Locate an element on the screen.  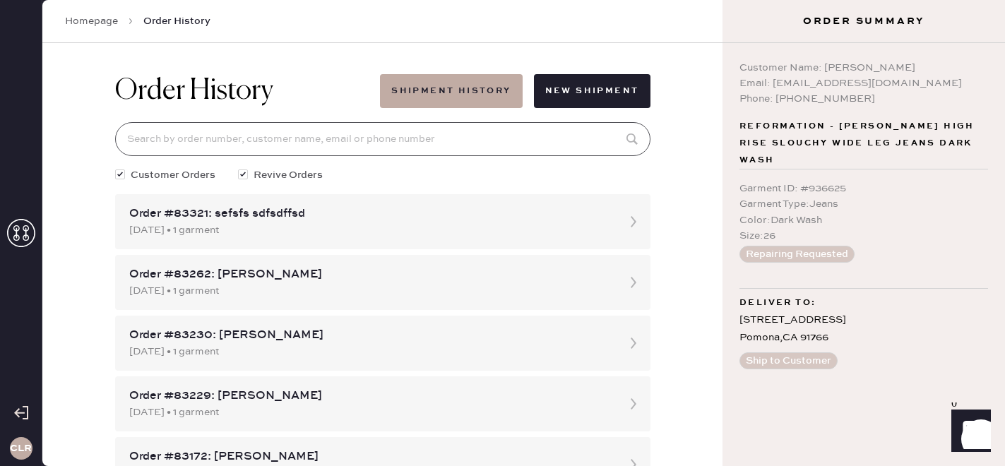
span: Deliver to: is located at coordinates (777, 303).